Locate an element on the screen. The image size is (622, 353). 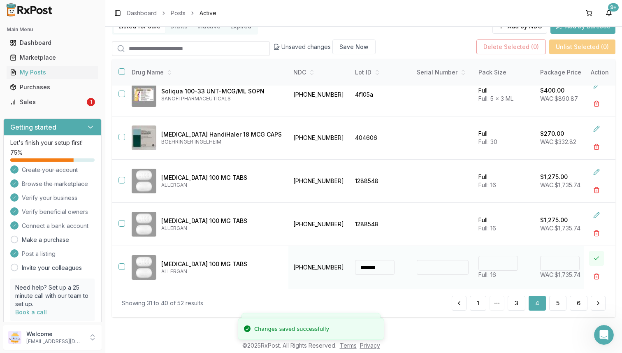
a: Purchases is located at coordinates (52, 87).